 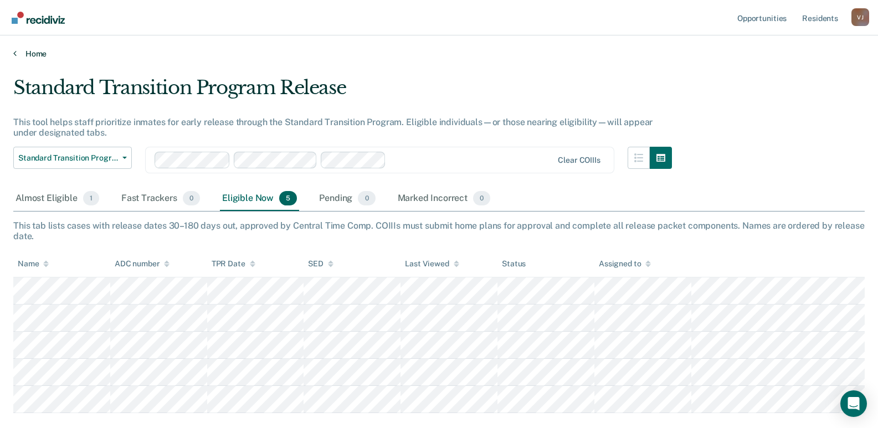 What do you see at coordinates (233, 264) in the screenshot?
I see `div: TPR Date` at bounding box center [233, 264].